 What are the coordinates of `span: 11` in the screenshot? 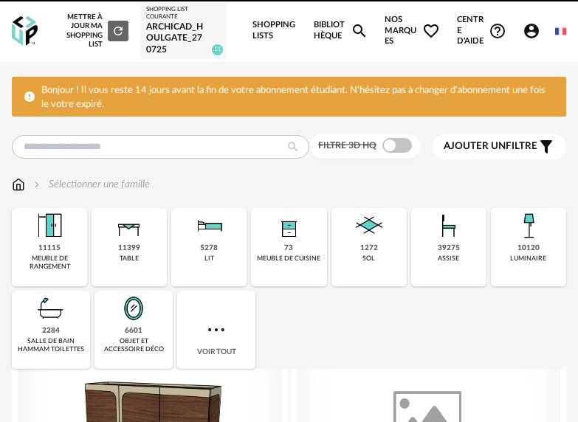 It's located at (217, 49).